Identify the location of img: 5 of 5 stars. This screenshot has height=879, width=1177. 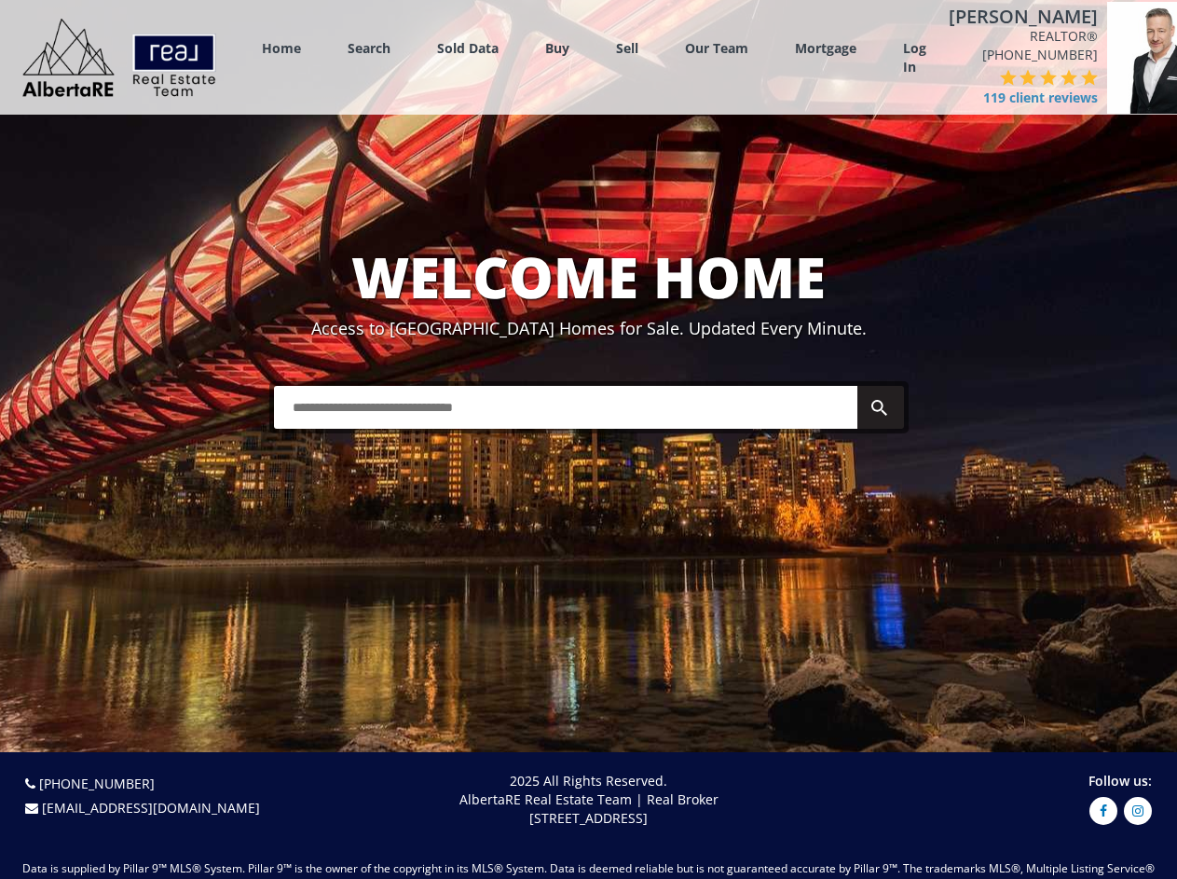
(1089, 77).